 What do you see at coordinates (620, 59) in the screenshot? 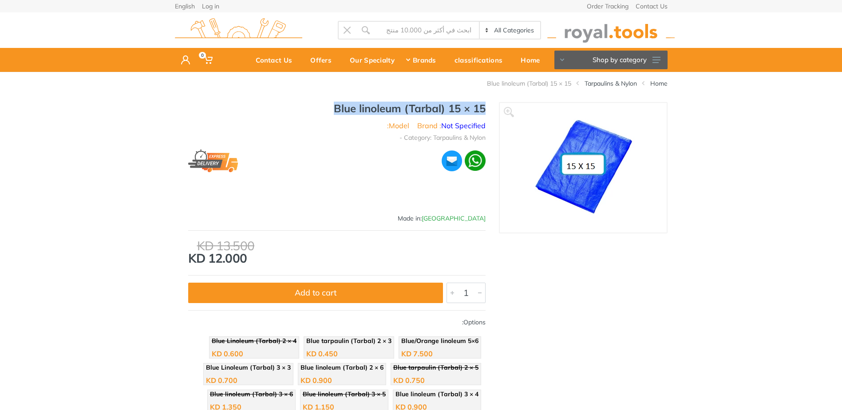
I see `font: Shop by category` at bounding box center [620, 59].